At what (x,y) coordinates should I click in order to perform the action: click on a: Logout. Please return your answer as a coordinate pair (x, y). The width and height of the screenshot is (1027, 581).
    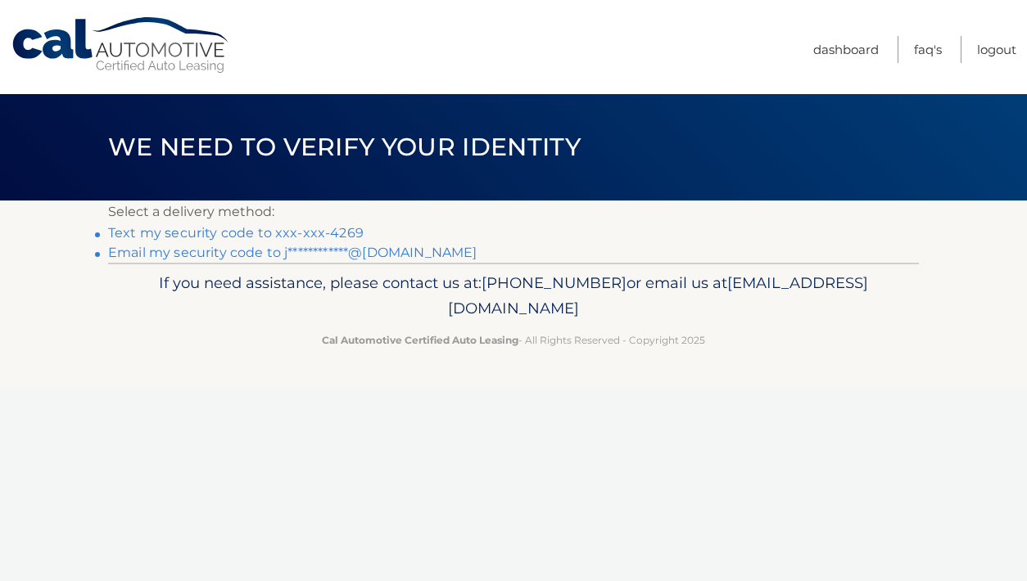
    Looking at the image, I should click on (997, 49).